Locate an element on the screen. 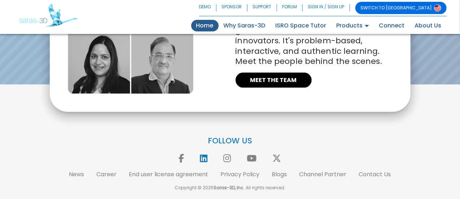 The width and height of the screenshot is (460, 199). a: SUPPORT is located at coordinates (262, 8).